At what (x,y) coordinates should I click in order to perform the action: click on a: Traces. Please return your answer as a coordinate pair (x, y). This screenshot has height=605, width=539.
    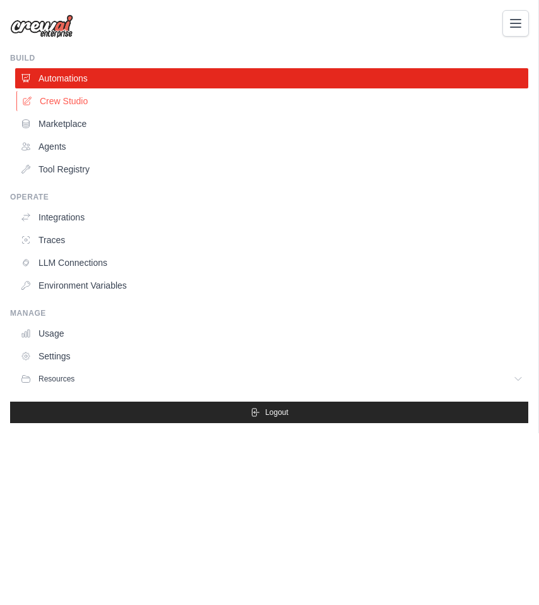
    Looking at the image, I should click on (272, 240).